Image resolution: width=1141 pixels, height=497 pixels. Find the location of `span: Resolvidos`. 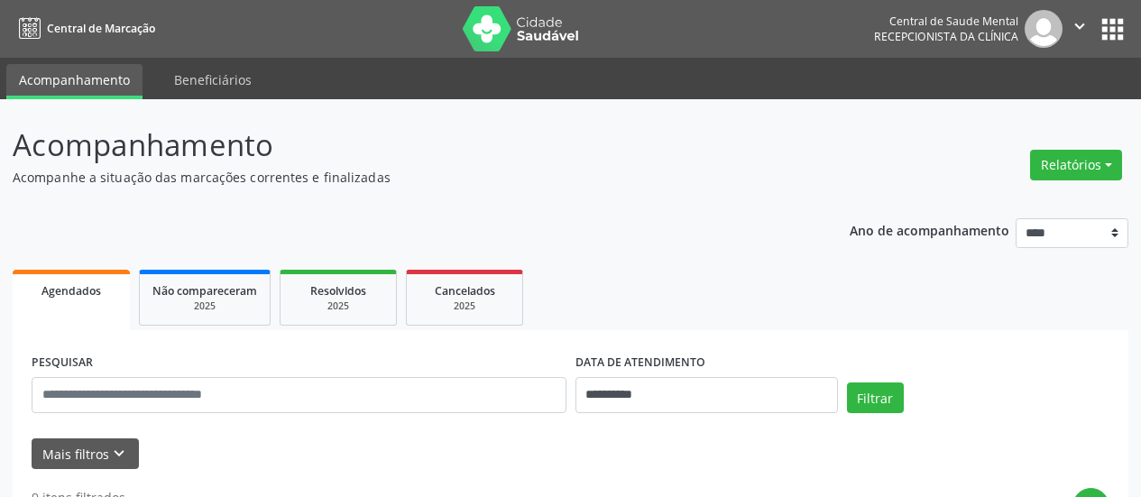

span: Resolvidos is located at coordinates (338, 290).